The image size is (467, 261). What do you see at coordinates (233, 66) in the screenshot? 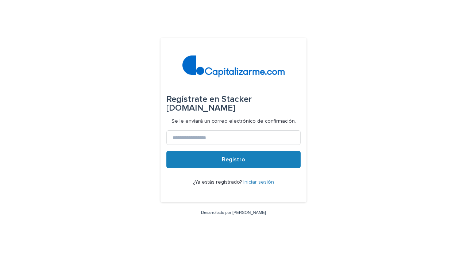
I see `img: 4arMvv9wSvmHTHbXwTim` at bounding box center [233, 66].